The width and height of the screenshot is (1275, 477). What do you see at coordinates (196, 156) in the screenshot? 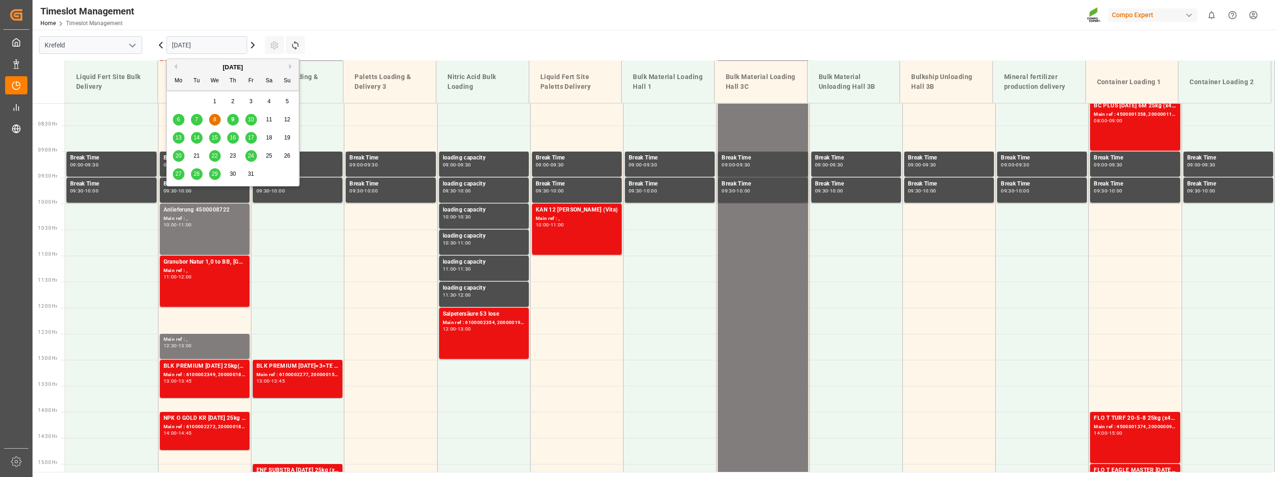
I see `div: Choose Tuesday, October 21st, 2025` at bounding box center [196, 156].